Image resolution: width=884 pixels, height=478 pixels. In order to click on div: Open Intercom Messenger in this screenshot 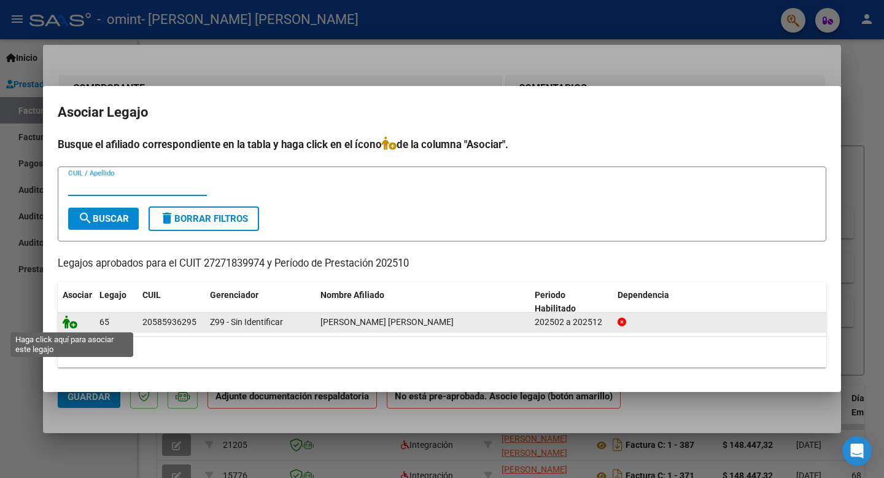, I will do `click(857, 451)`.